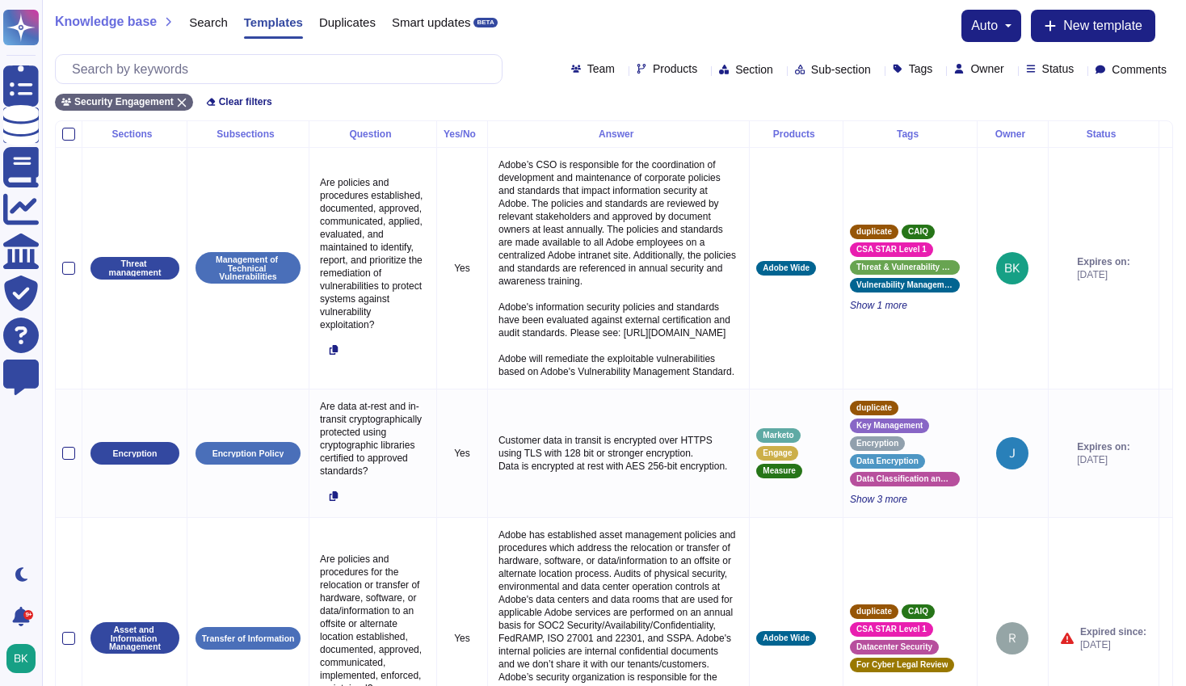 The image size is (1186, 686). Describe the element at coordinates (984, 26) in the screenshot. I see `span: auto` at that location.